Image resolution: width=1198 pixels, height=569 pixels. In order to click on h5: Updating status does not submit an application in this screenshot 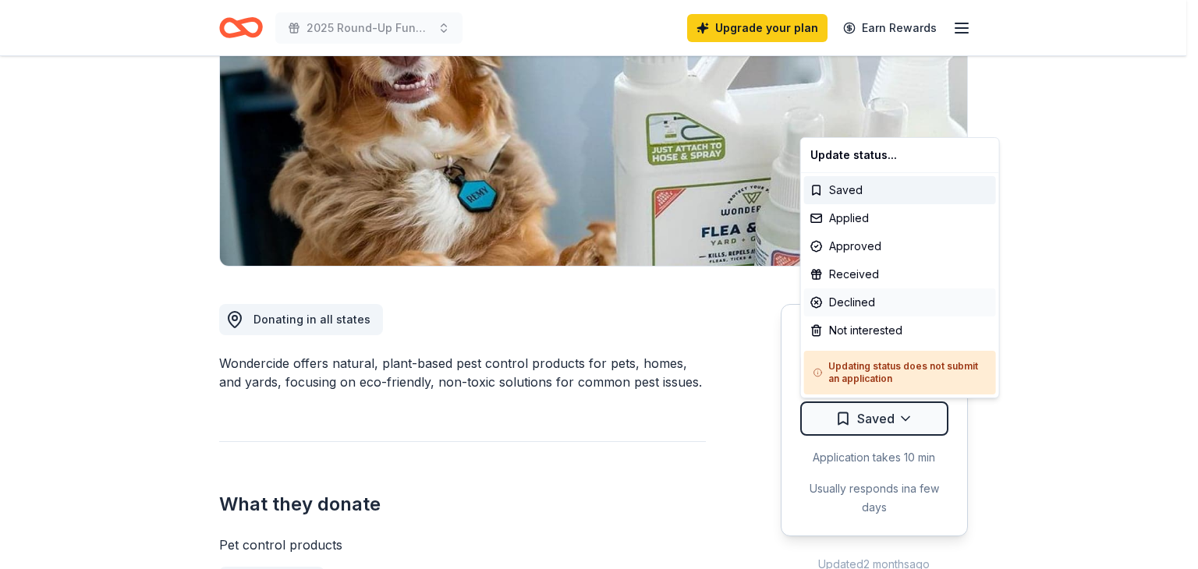, I will do `click(900, 373)`.